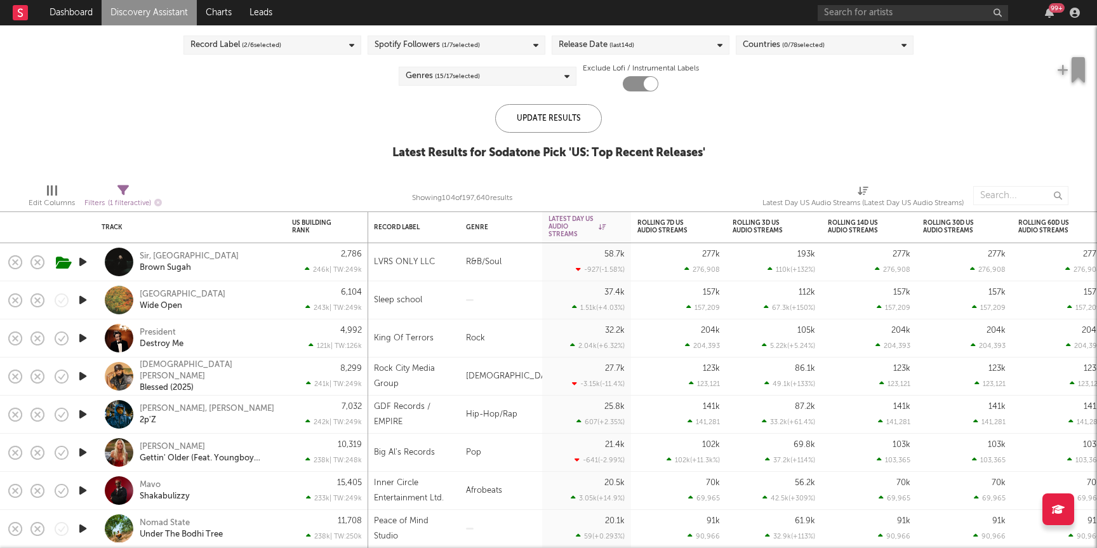 The height and width of the screenshot is (548, 1097). What do you see at coordinates (461, 45) in the screenshot?
I see `span: ( 1 / 7 selected)` at bounding box center [461, 45].